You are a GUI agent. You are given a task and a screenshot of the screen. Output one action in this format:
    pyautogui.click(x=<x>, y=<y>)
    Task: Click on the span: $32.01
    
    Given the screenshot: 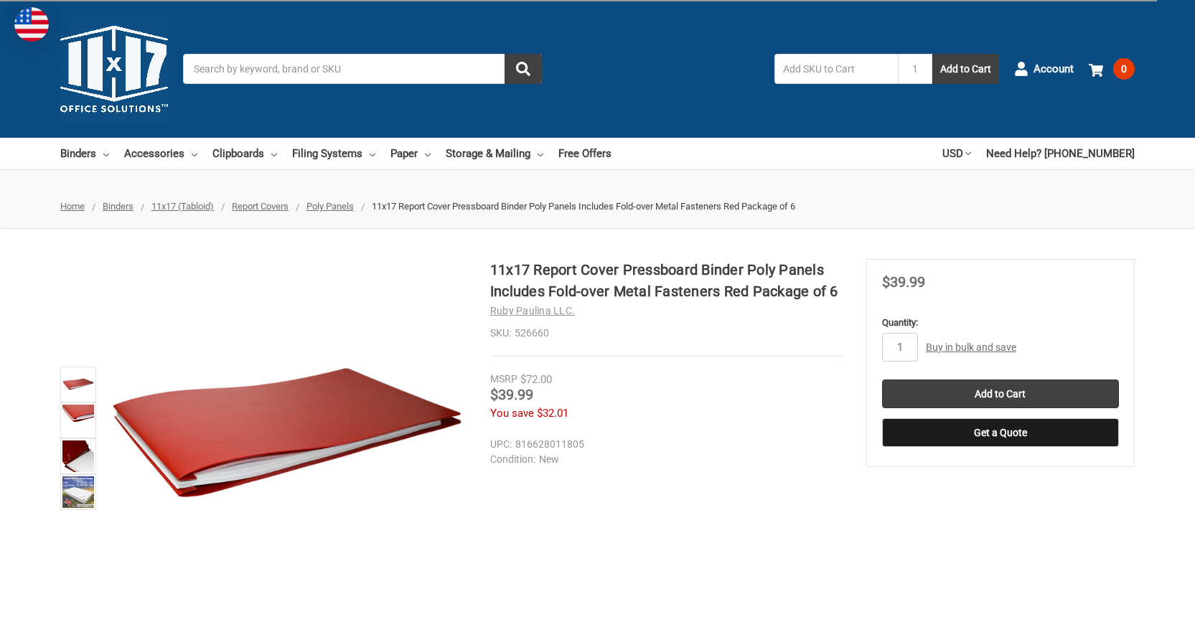 What is the action you would take?
    pyautogui.click(x=553, y=413)
    